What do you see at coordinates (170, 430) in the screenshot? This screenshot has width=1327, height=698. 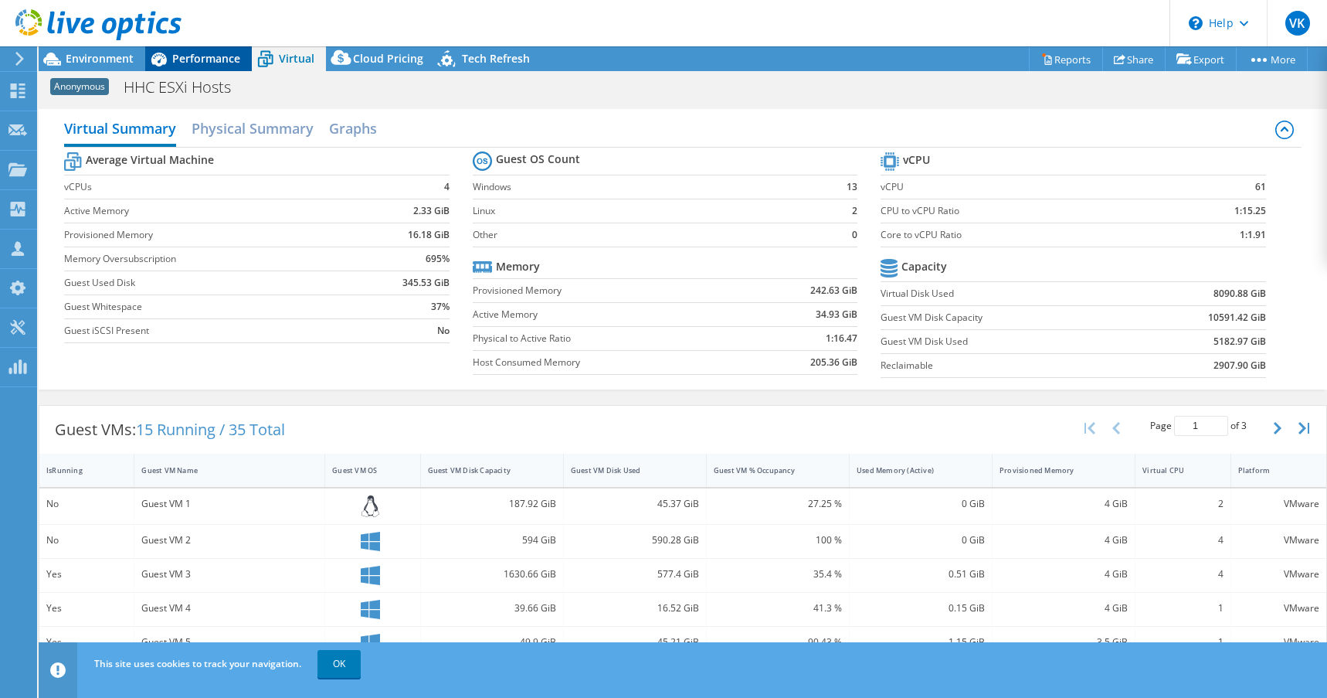 I see `div: Guest VMs:` at bounding box center [170, 430].